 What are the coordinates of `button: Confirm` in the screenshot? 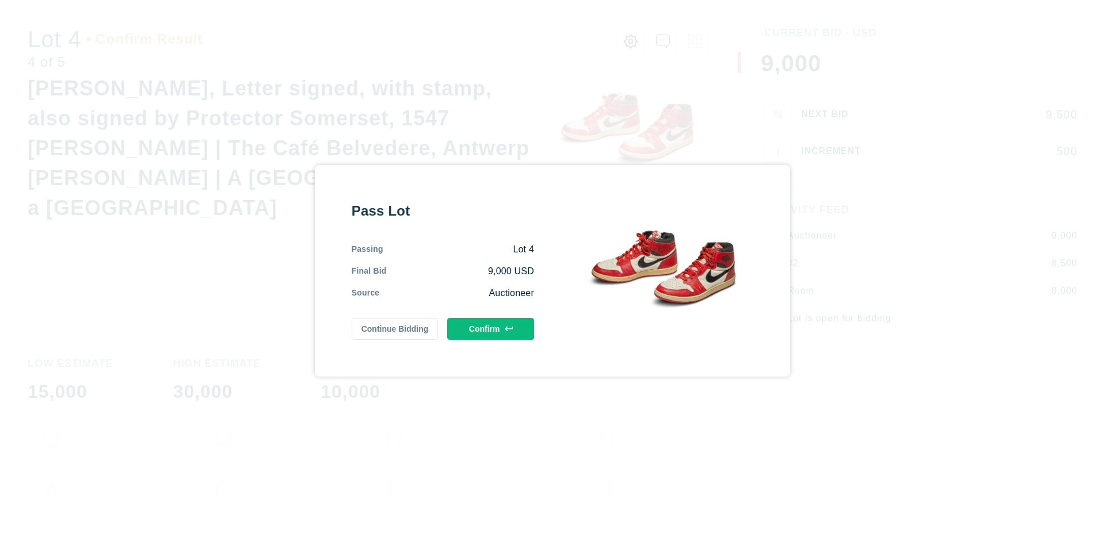 It's located at (490, 329).